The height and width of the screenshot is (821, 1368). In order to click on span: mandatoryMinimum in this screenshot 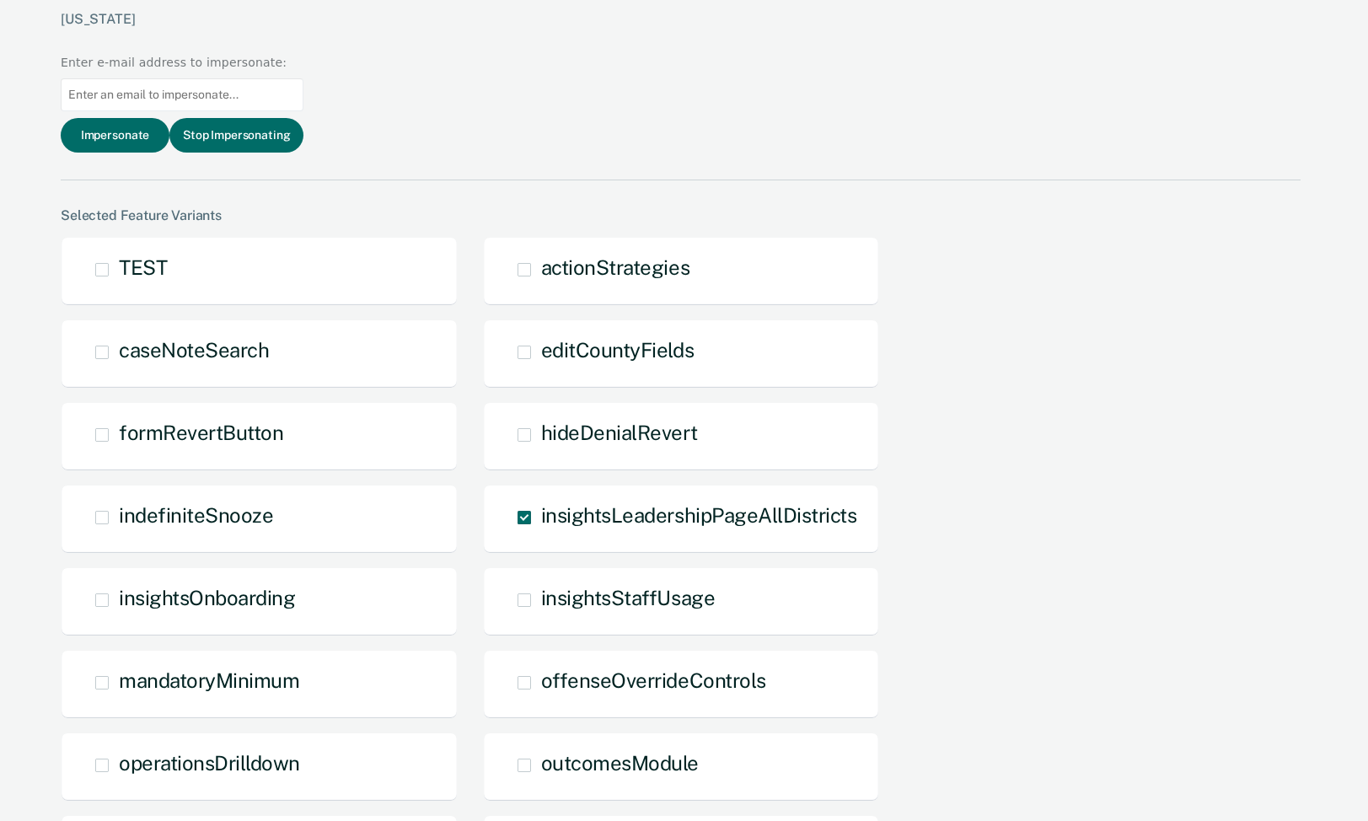, I will do `click(209, 680)`.